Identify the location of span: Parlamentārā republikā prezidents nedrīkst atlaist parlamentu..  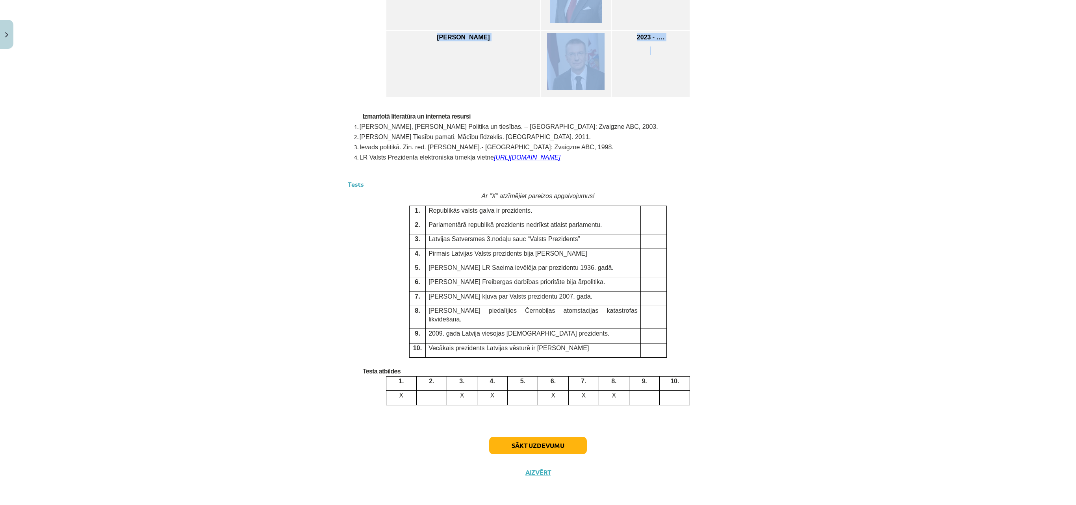
(515, 224).